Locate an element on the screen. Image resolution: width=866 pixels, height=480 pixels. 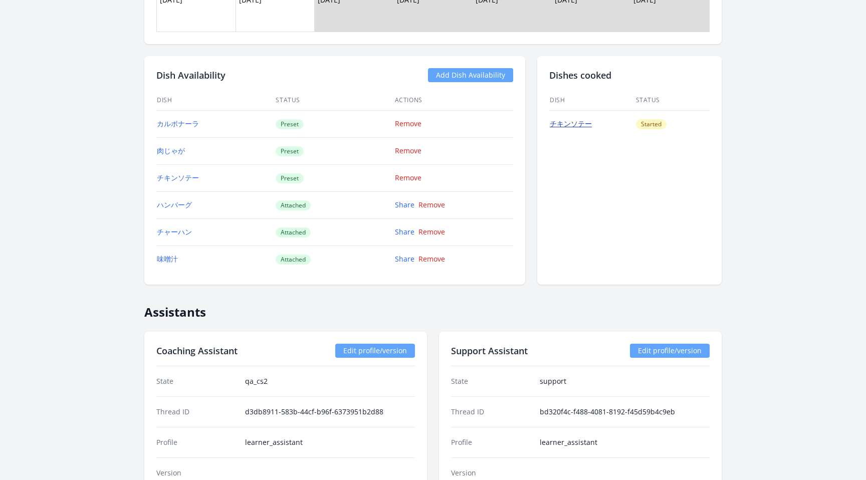
dd: d3db8911-583b-44cf-b96f-6373951b2d88 is located at coordinates (330, 412).